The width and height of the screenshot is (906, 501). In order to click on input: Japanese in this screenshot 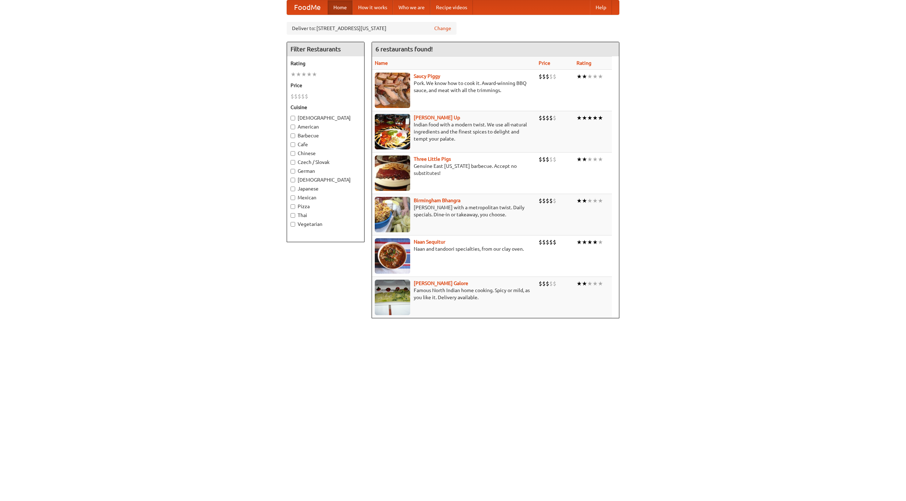, I will do `click(293, 189)`.